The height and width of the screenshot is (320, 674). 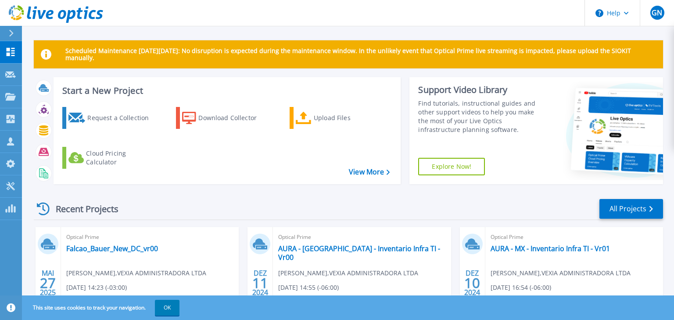 What do you see at coordinates (82, 209) in the screenshot?
I see `div: Recent Projects` at bounding box center [82, 209].